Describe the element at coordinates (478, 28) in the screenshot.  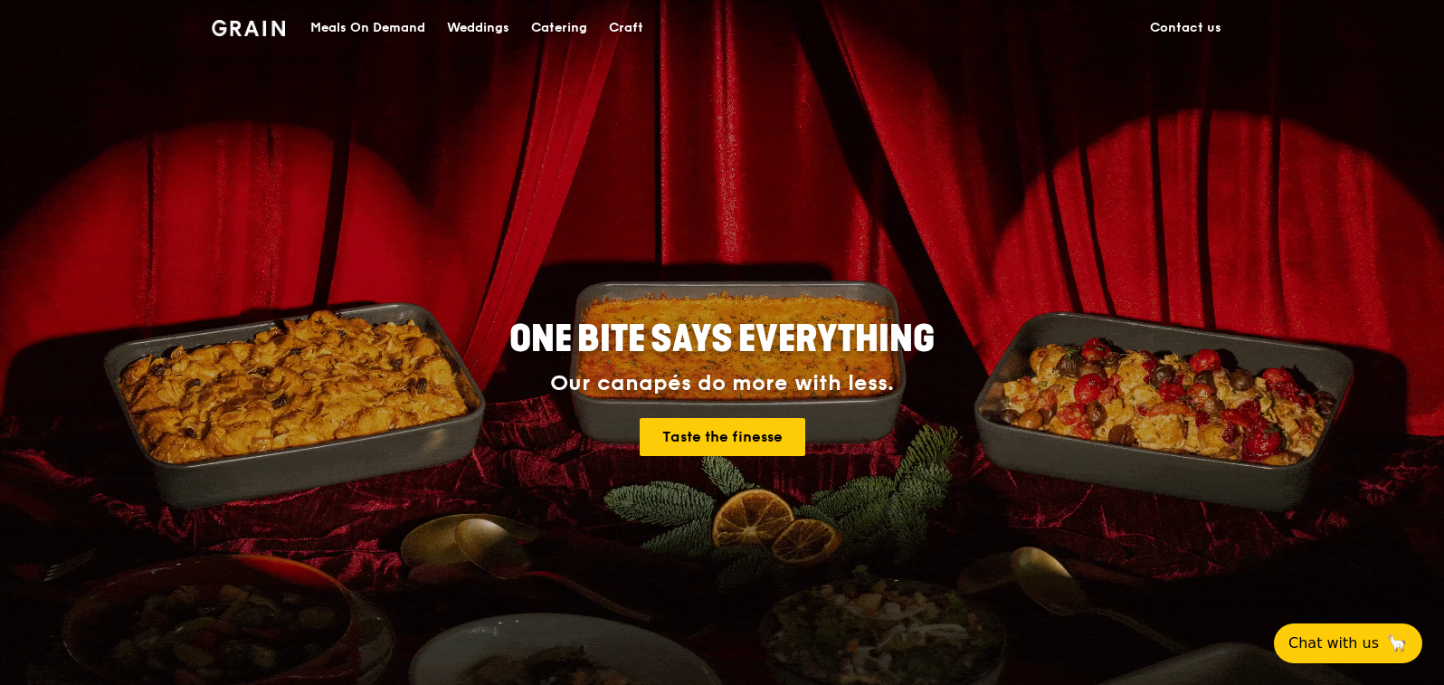
I see `a: Weddings` at that location.